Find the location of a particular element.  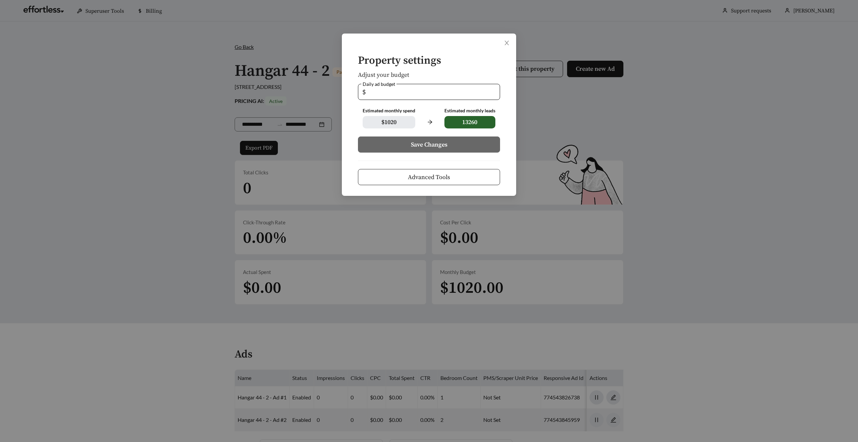

a: Advanced Tools is located at coordinates (429, 177).